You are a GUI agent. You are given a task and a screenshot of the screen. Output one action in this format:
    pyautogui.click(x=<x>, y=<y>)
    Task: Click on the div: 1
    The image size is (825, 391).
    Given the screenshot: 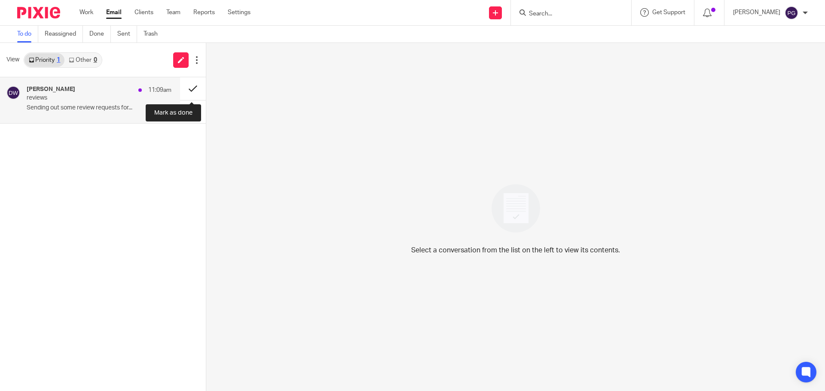 What is the action you would take?
    pyautogui.click(x=58, y=60)
    